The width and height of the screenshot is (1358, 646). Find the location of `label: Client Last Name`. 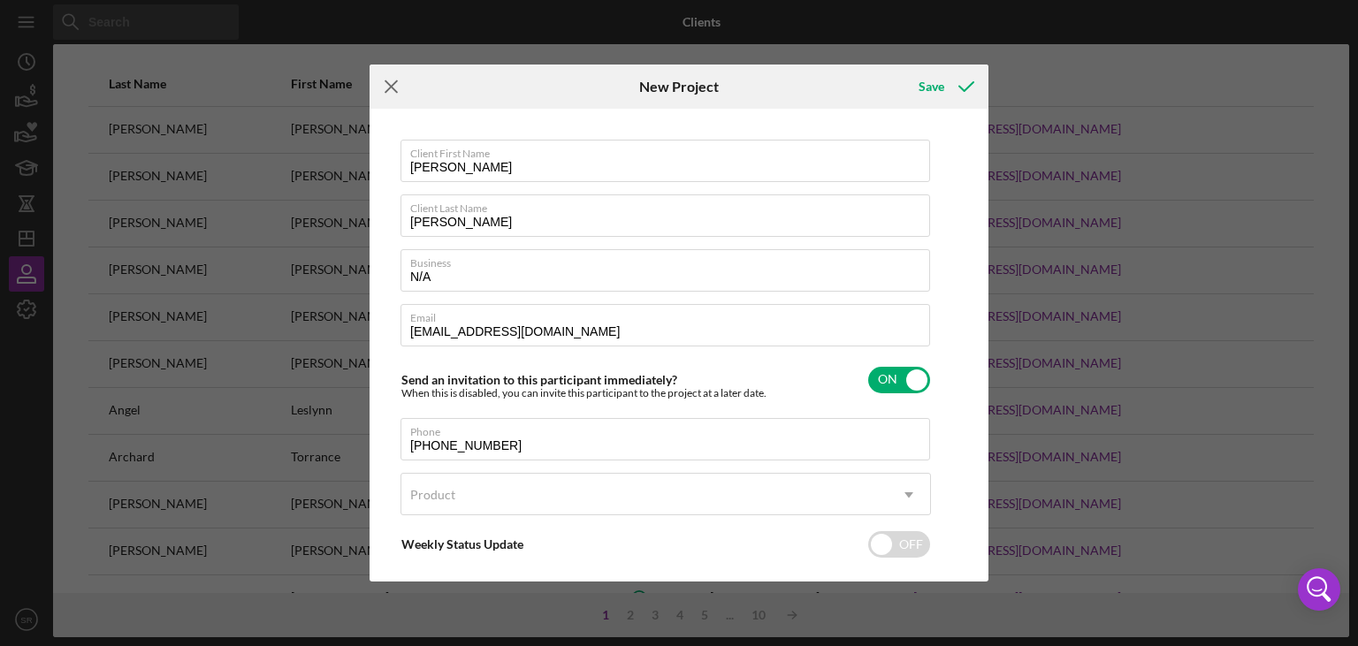

label: Client Last Name is located at coordinates (670, 205).